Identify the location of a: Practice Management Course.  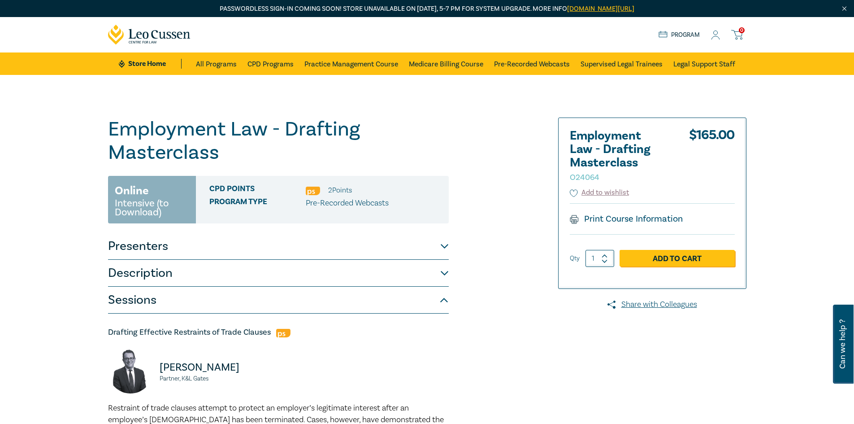
(351, 64).